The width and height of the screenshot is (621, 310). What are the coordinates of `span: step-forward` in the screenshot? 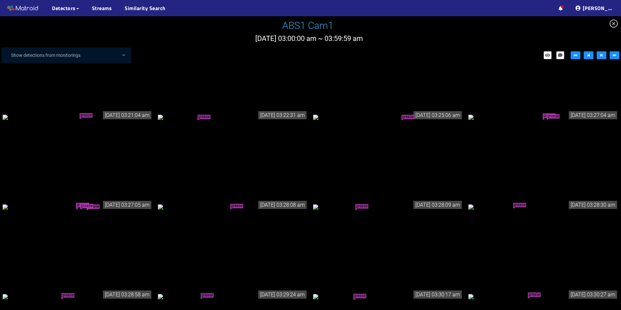 It's located at (601, 56).